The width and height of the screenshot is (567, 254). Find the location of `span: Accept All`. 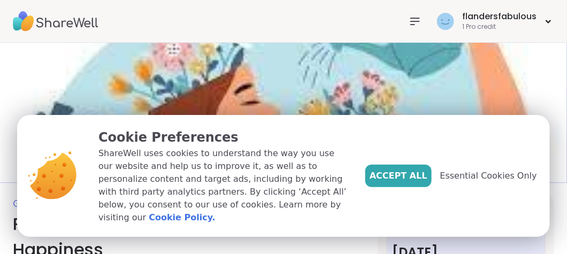

span: Accept All is located at coordinates (399, 176).